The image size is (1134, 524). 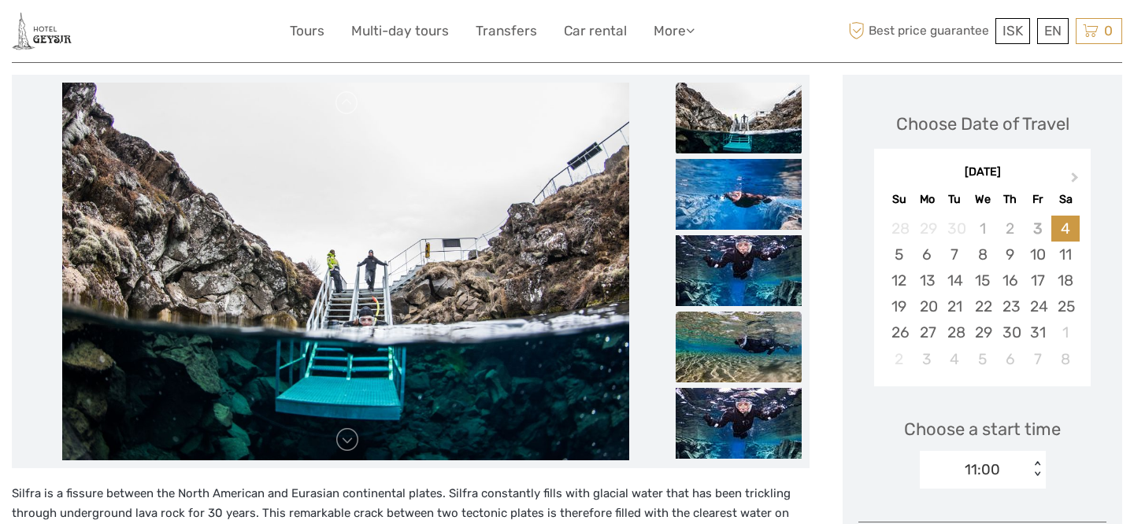 What do you see at coordinates (898, 332) in the screenshot?
I see `div: Choose Sunday, October 26th, 2025` at bounding box center [898, 332].